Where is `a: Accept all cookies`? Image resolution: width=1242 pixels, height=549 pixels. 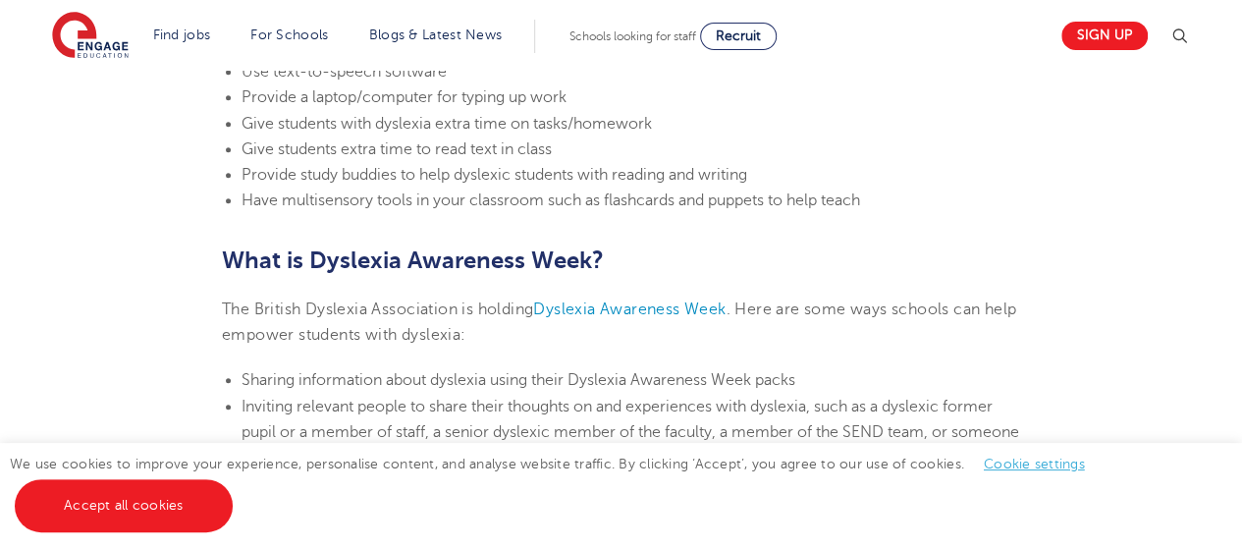
a: Accept all cookies is located at coordinates (124, 506).